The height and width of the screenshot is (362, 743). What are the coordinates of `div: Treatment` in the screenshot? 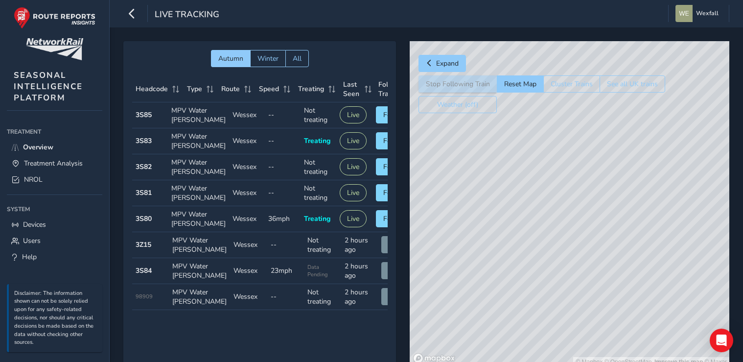 It's located at (54, 132).